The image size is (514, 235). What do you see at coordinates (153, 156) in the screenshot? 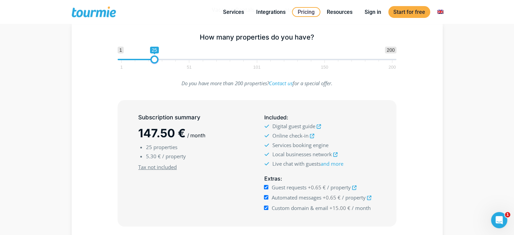
I see `span: 5.30 €` at bounding box center [153, 156].